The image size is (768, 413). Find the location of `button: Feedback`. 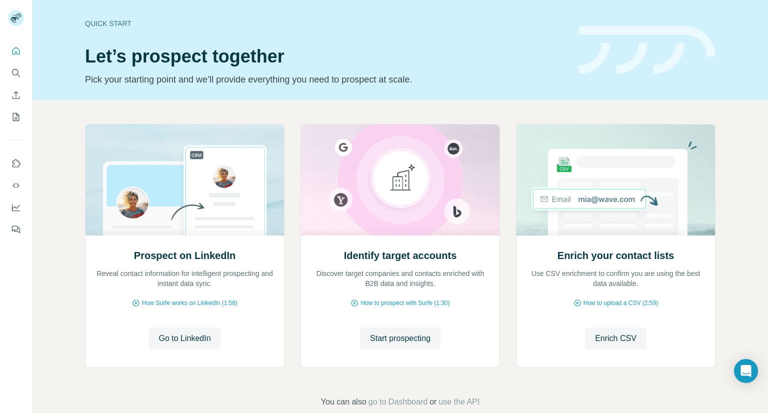

button: Feedback is located at coordinates (16, 230).